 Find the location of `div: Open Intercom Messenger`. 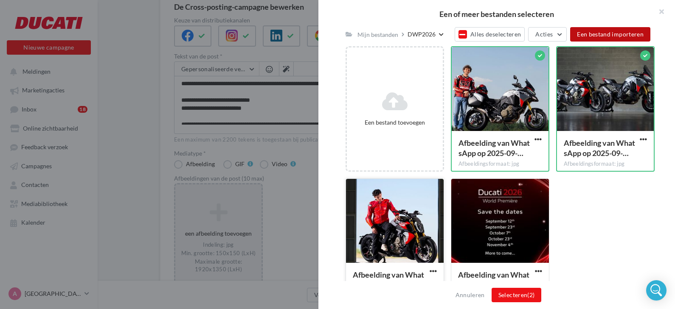

div: Open Intercom Messenger is located at coordinates (656, 291).